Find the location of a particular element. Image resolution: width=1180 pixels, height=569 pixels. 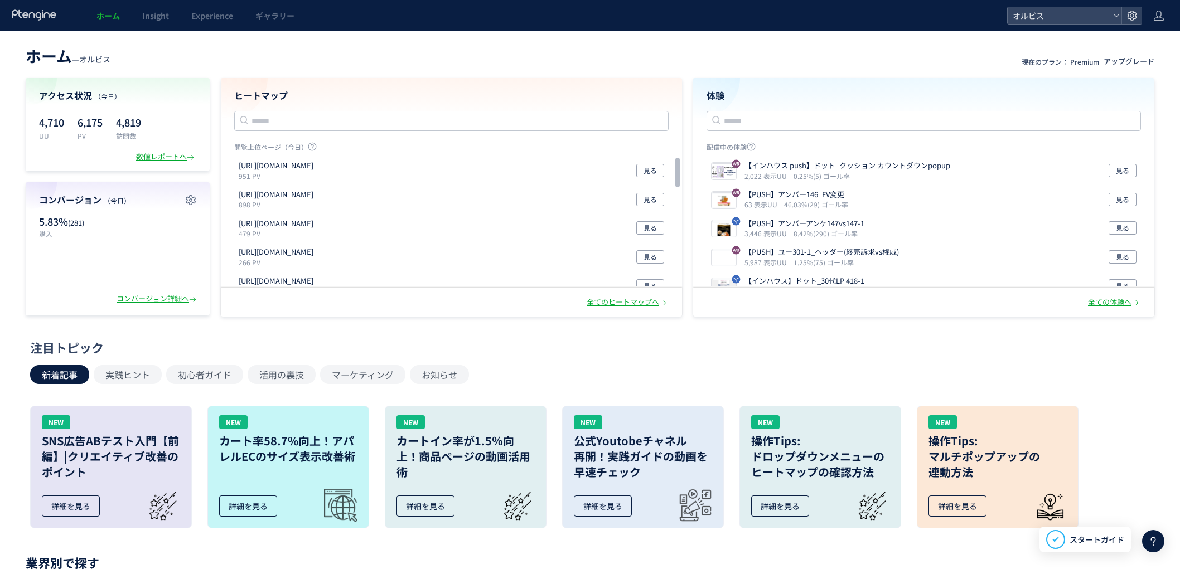

p: https://pr.orbis.co.jp/cosmetics/clearful/205 is located at coordinates (276, 281).